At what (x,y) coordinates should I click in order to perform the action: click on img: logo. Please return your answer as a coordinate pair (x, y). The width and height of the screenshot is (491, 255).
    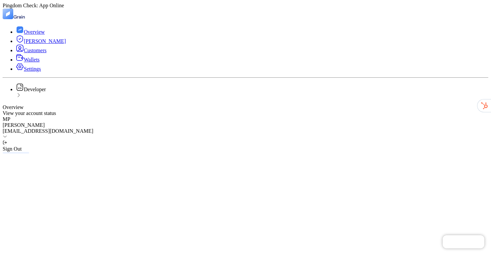
    Looking at the image, I should click on (19, 17).